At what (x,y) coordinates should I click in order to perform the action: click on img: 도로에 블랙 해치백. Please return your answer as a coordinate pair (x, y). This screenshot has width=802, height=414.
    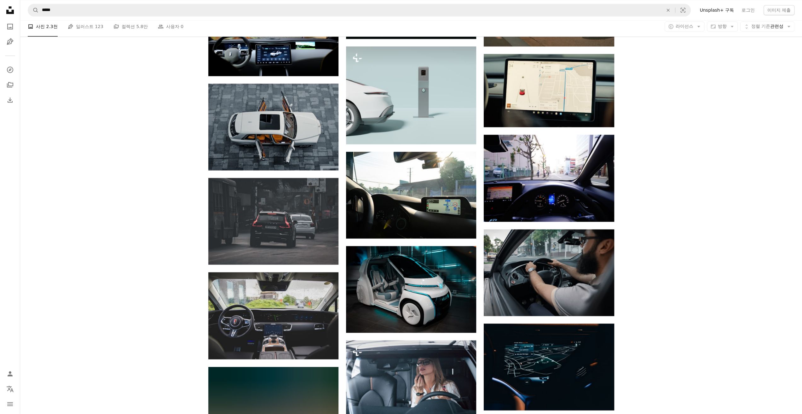
    Looking at the image, I should click on (273, 221).